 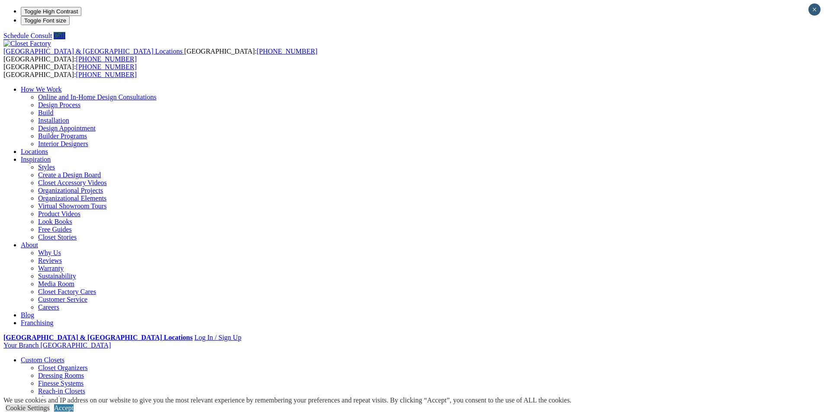 What do you see at coordinates (54, 120) in the screenshot?
I see `a: Installation` at bounding box center [54, 120].